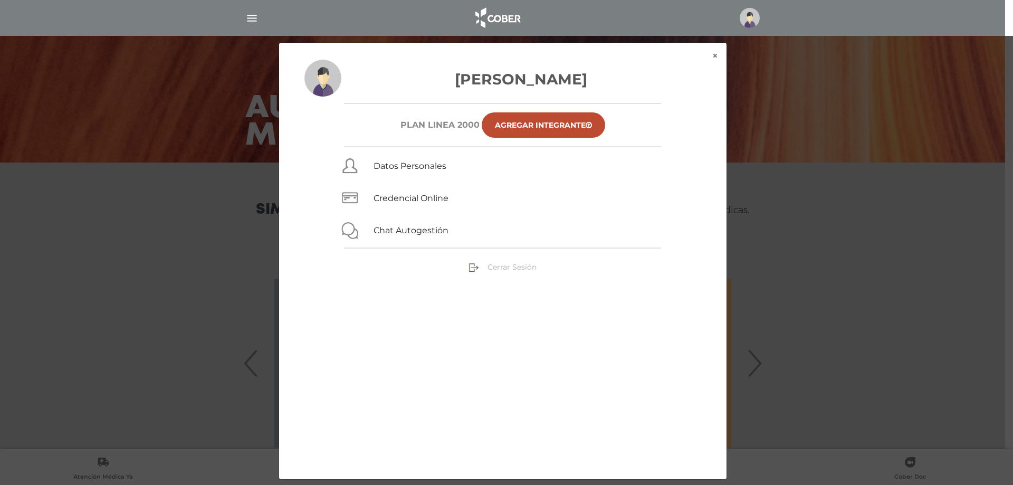 The height and width of the screenshot is (485, 1013). Describe the element at coordinates (497, 18) in the screenshot. I see `img: logo_cober_home-white.png` at that location.